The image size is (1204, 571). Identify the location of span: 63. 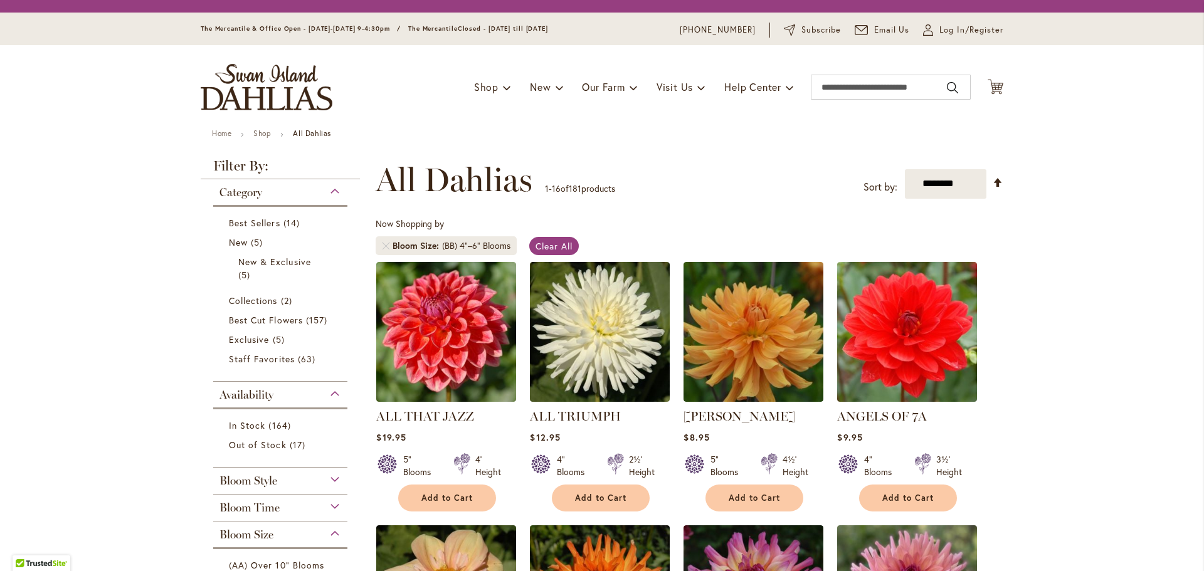
(308, 359).